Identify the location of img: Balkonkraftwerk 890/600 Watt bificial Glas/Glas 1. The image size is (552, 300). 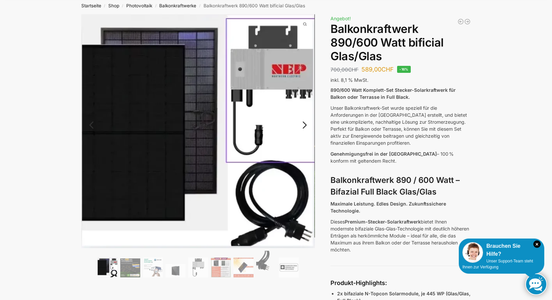
(198, 131).